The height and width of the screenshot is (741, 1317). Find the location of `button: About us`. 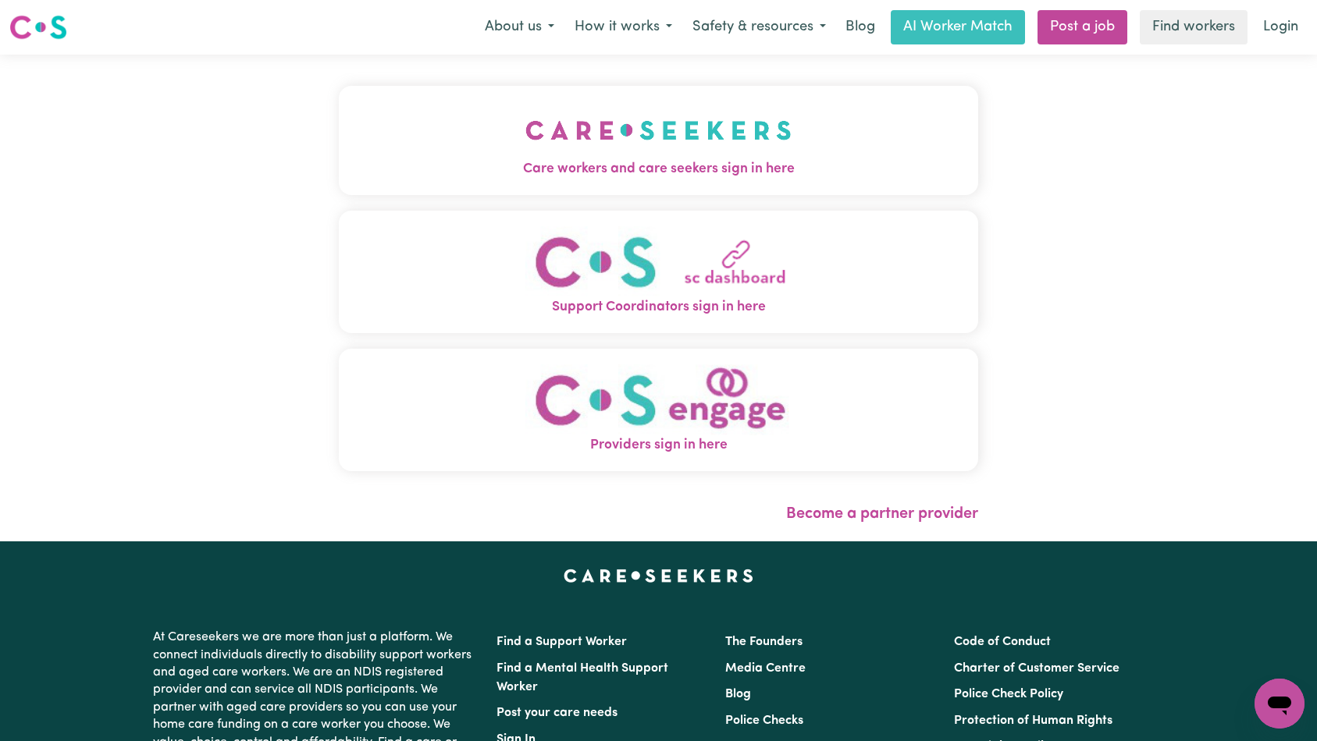

button: About us is located at coordinates (519, 27).